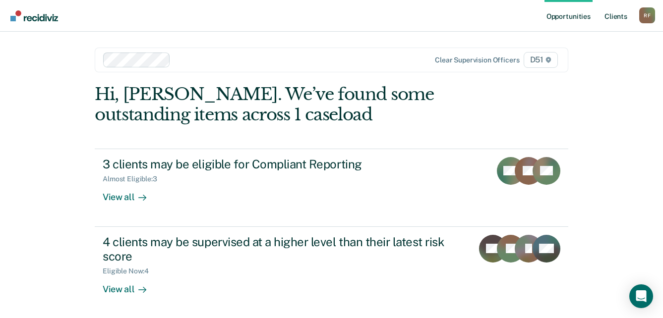  I want to click on button: Profile dropdown button, so click(647, 15).